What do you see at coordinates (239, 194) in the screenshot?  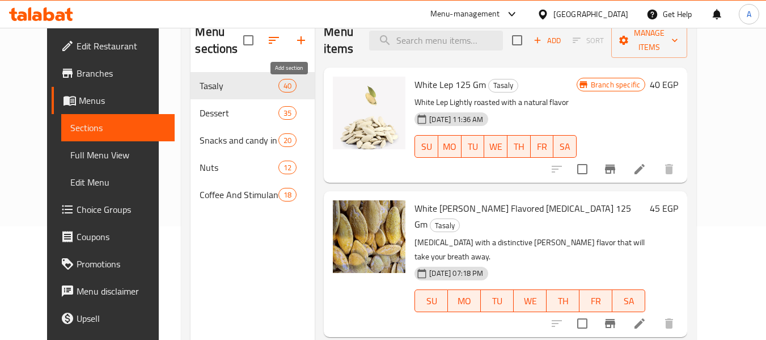 I see `span: Coffee And Stimulants` at bounding box center [239, 194].